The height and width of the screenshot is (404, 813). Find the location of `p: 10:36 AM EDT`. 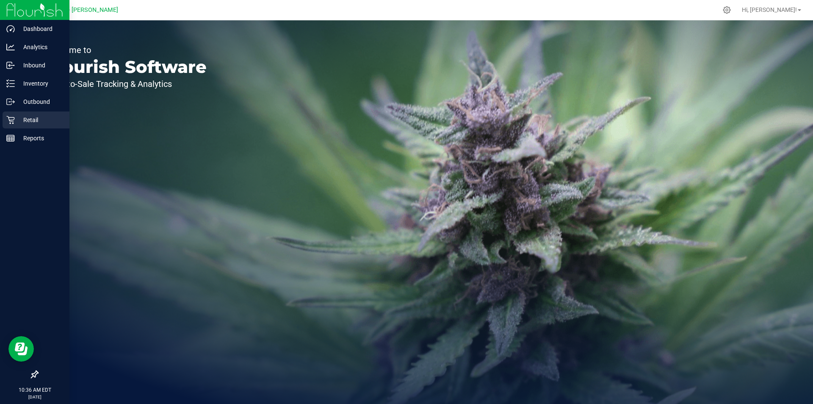

p: 10:36 AM EDT is located at coordinates (35, 390).